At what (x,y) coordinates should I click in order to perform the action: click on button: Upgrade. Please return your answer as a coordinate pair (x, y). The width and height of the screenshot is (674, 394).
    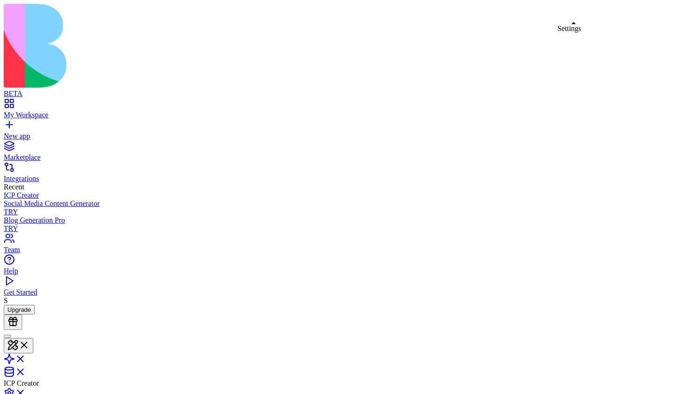
    Looking at the image, I should click on (19, 310).